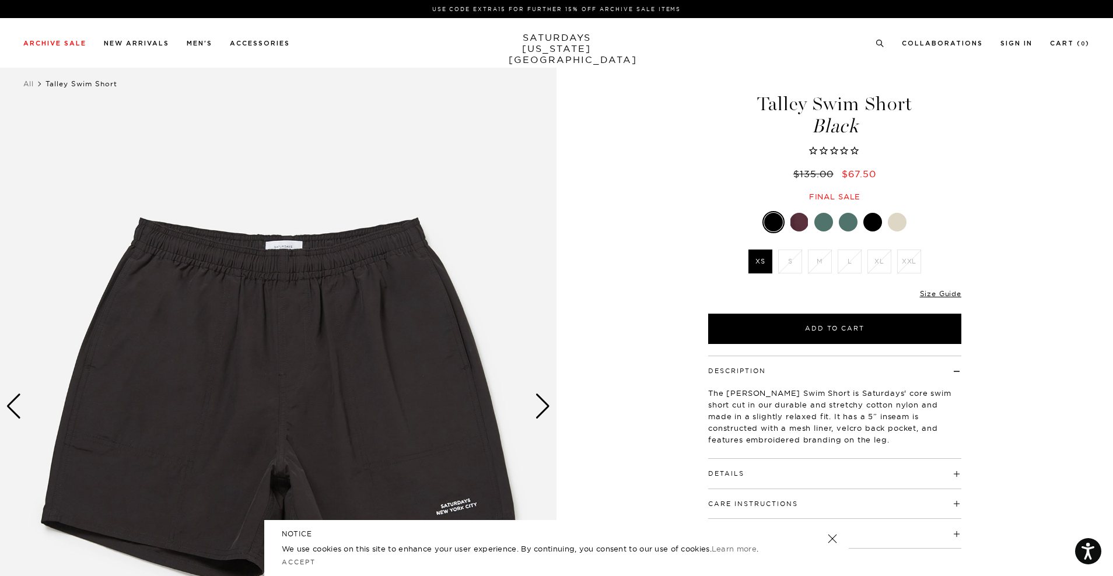 This screenshot has width=1113, height=576. Describe the element at coordinates (259, 43) in the screenshot. I see `a: Accessories` at that location.